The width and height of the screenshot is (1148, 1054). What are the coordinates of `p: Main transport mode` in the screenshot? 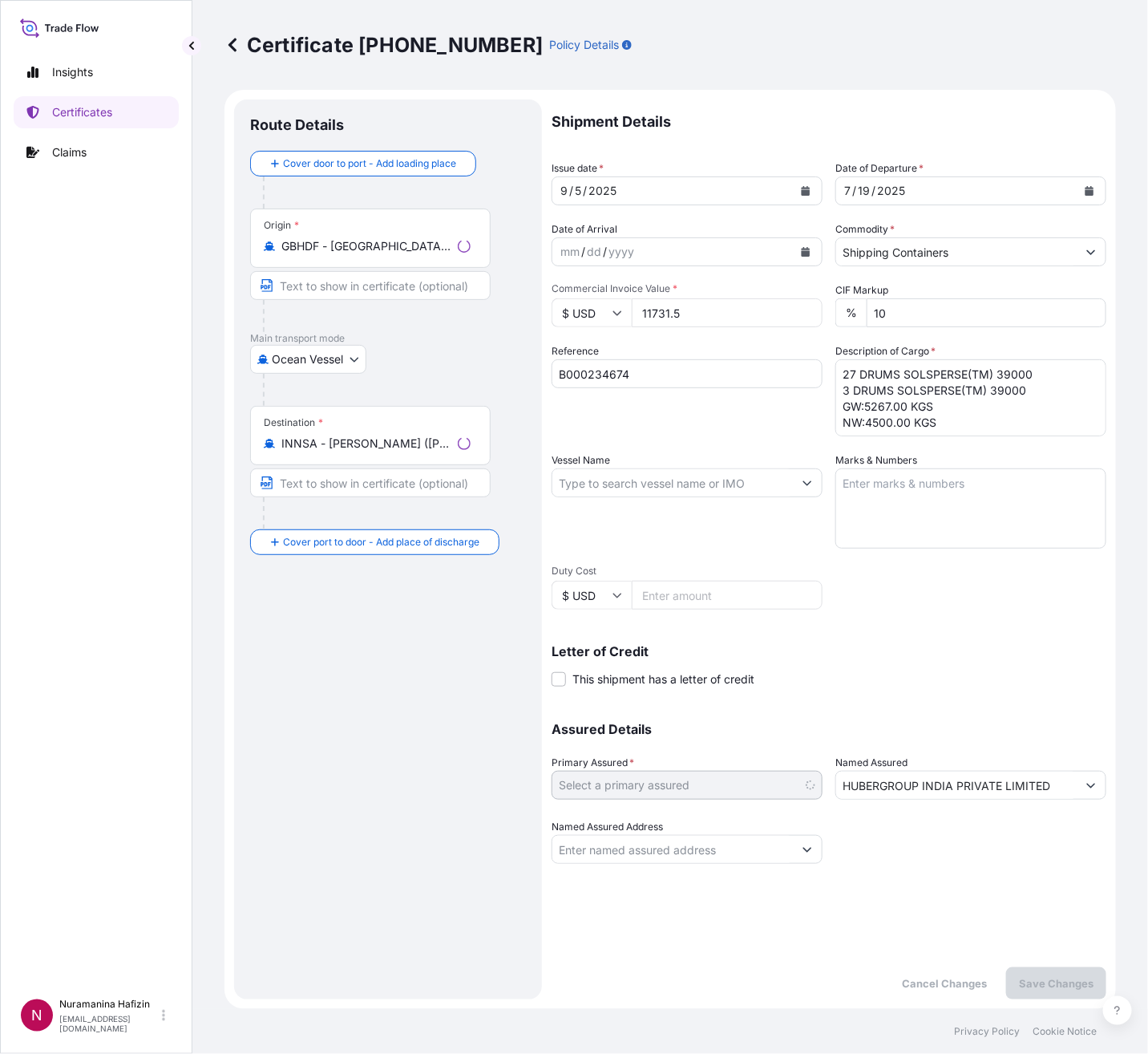 It's located at (388, 338).